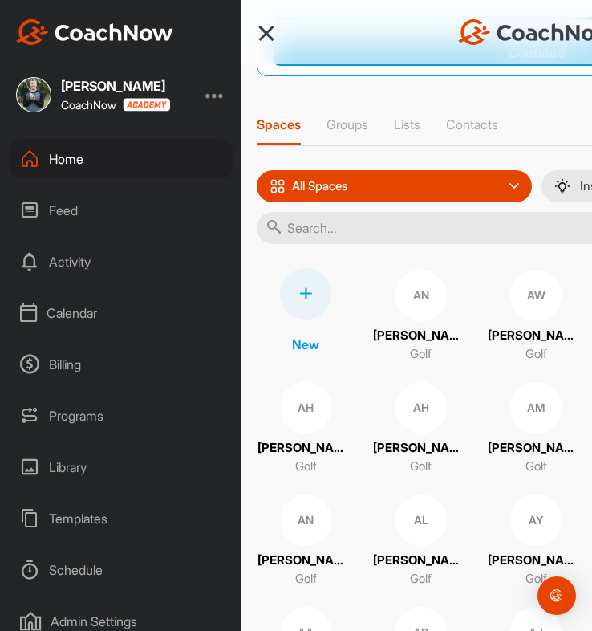  I want to click on div: Open Intercom Messenger, so click(557, 596).